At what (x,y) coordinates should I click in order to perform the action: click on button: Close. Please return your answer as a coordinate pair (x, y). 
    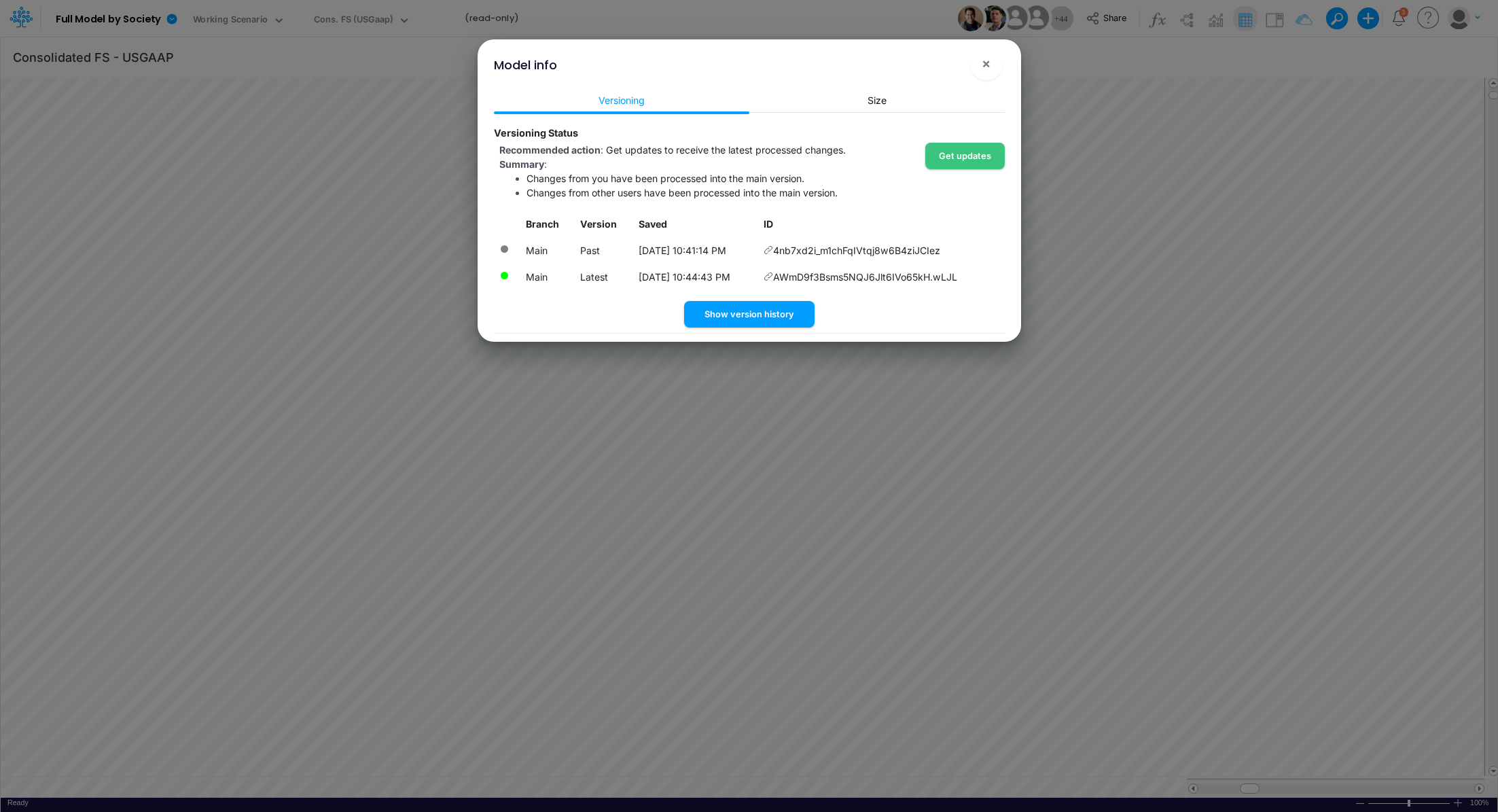
    Looking at the image, I should click on (986, 64).